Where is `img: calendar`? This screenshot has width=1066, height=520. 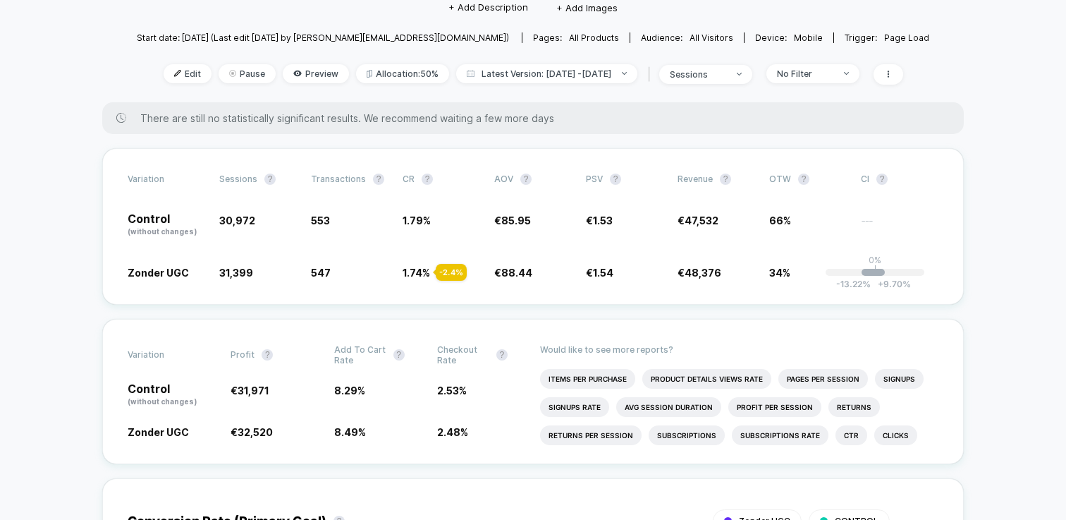
img: calendar is located at coordinates (470, 73).